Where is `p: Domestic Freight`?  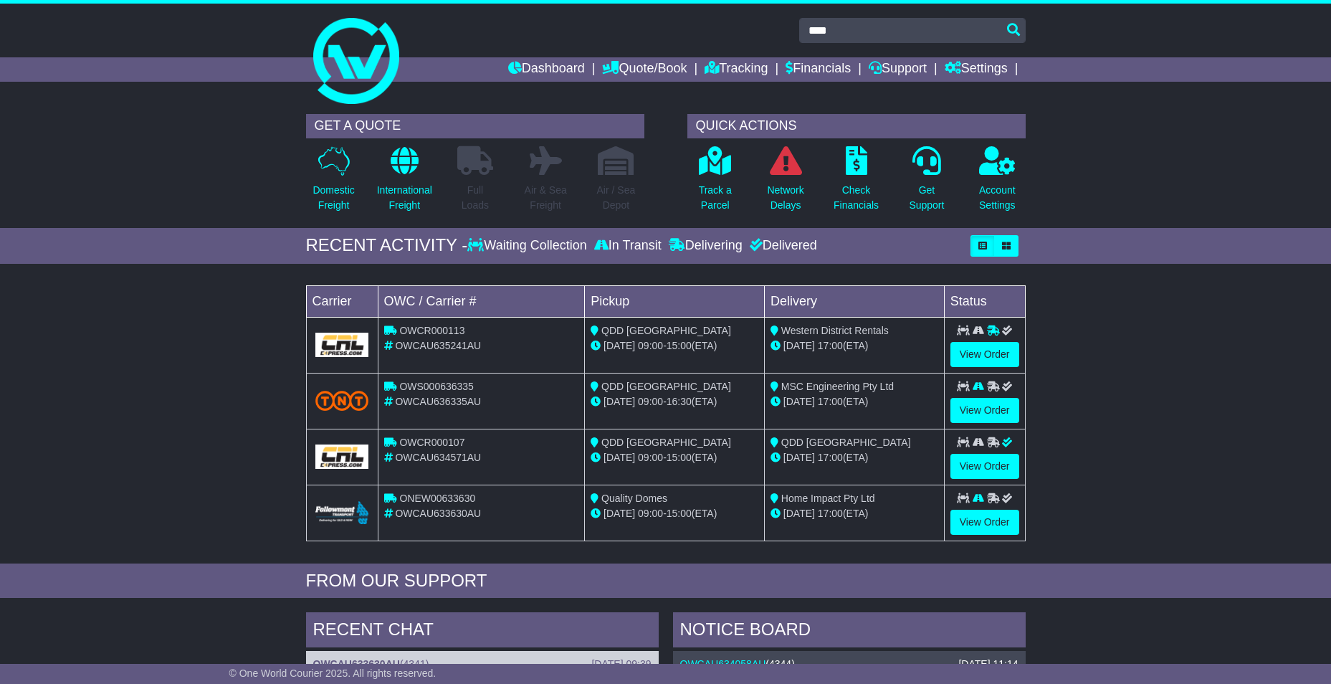
p: Domestic Freight is located at coordinates (333, 198).